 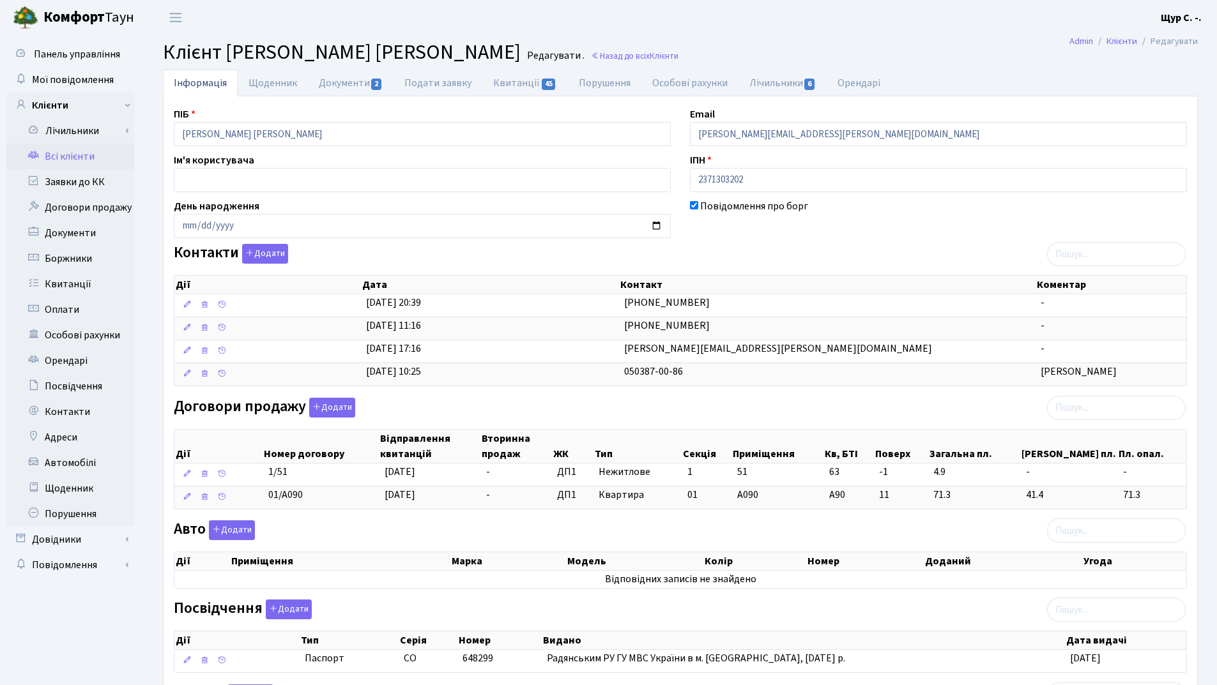 I want to click on th: Контакт, so click(x=827, y=285).